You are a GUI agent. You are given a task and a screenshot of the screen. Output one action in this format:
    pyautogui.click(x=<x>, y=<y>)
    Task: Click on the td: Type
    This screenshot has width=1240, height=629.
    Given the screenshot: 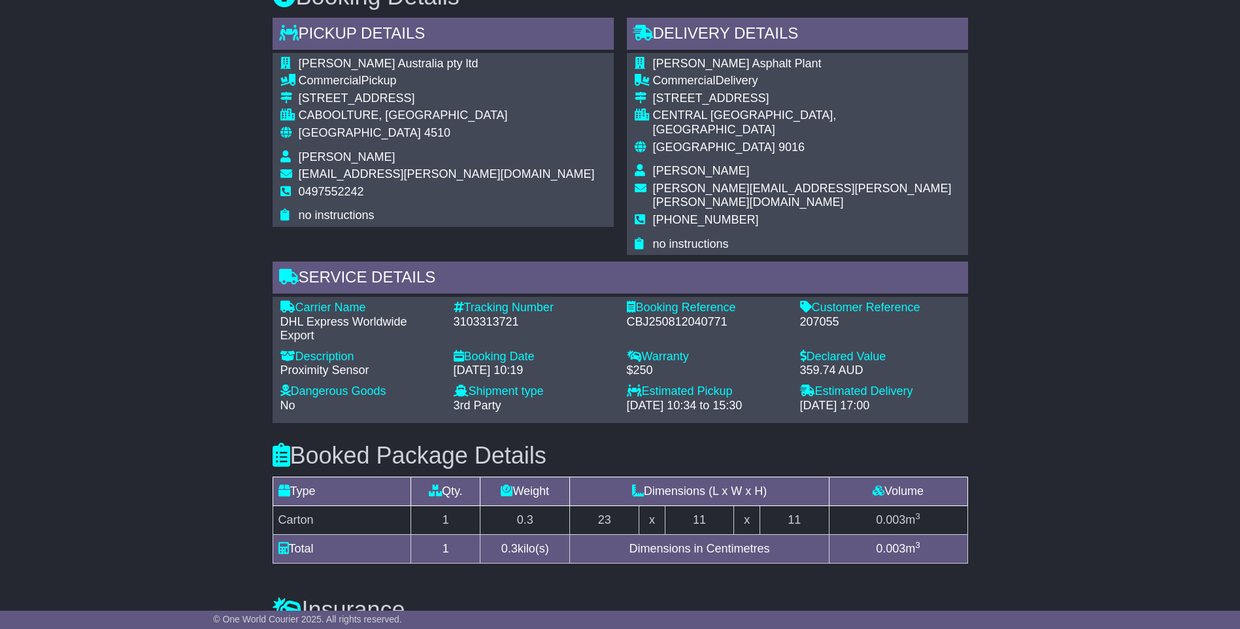 What is the action you would take?
    pyautogui.click(x=342, y=491)
    